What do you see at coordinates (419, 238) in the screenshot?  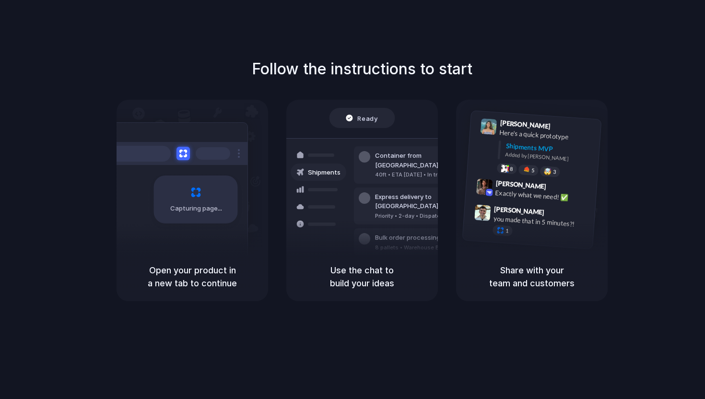 I see `div: Bulk order processing` at bounding box center [419, 238].